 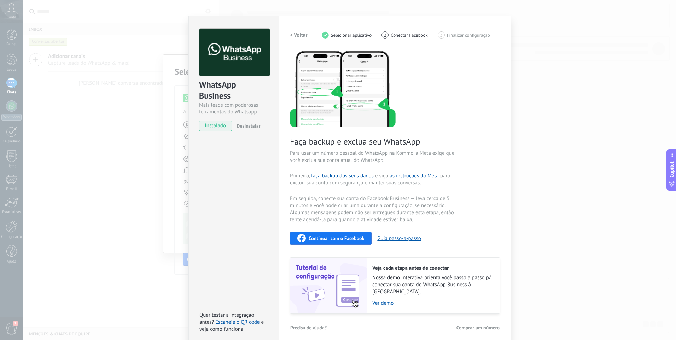 What do you see at coordinates (374, 209) in the screenshot?
I see `span: Em seguida, conecte sua conta do Facebook Business — leva cerca de 5 minutos e você pode criar um...` at bounding box center [374, 209].